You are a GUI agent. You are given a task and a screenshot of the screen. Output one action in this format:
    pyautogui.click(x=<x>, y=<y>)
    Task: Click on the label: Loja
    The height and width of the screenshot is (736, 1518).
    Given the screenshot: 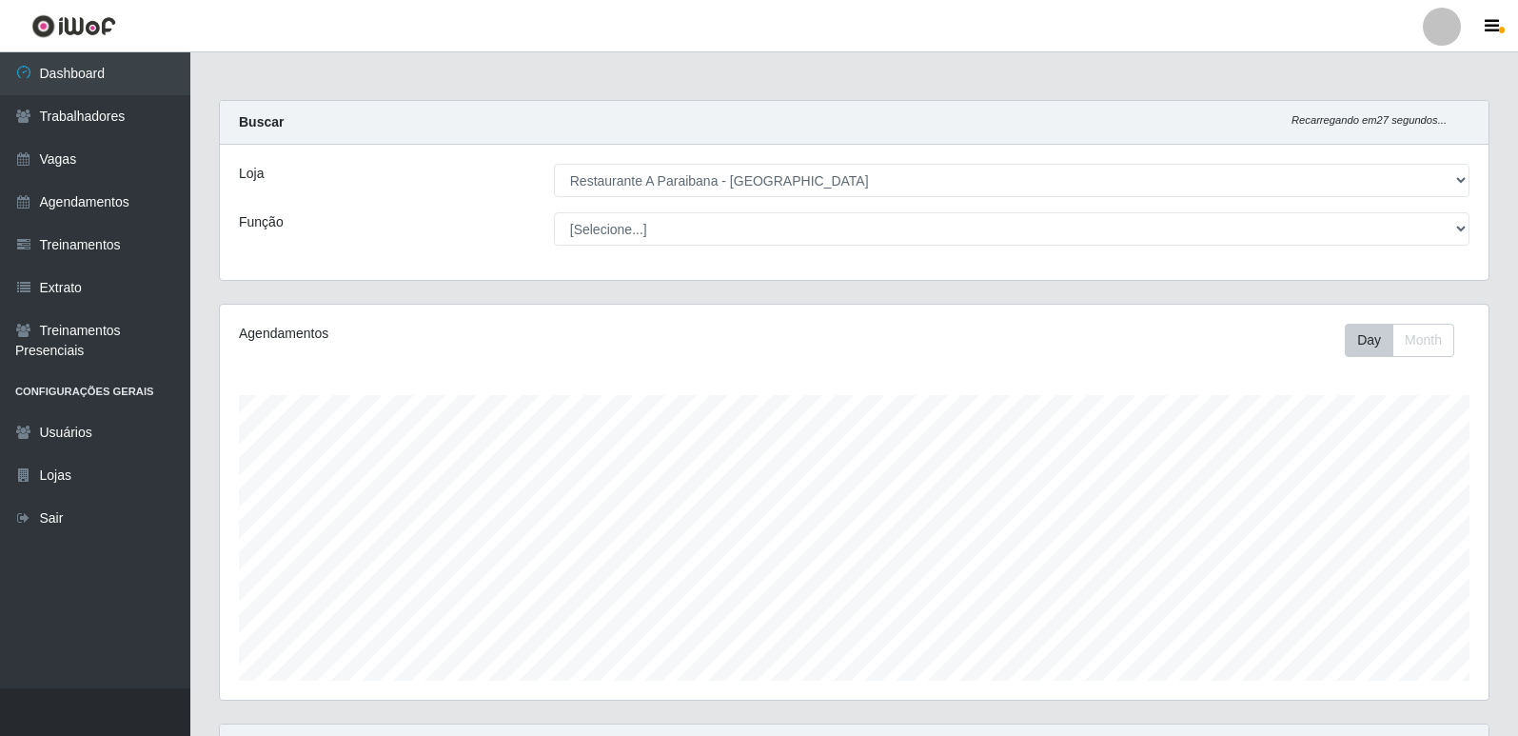 What is the action you would take?
    pyautogui.click(x=251, y=173)
    